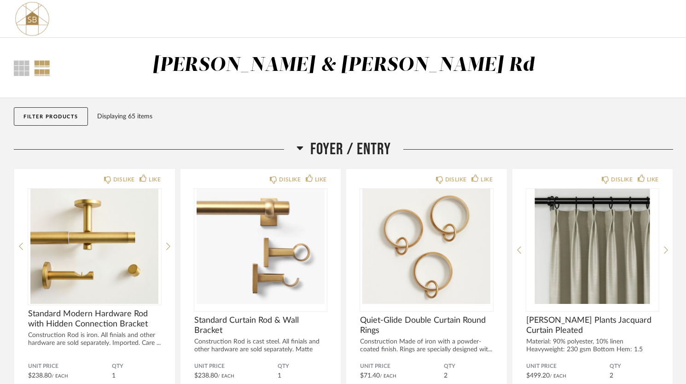  I want to click on span: $499.20, so click(537, 375).